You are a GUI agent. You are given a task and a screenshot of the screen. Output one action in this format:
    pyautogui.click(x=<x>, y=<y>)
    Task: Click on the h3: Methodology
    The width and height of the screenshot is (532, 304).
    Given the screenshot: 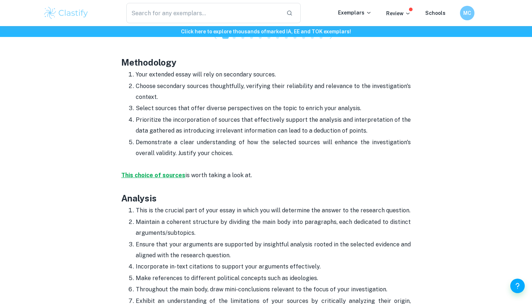 What is the action you would take?
    pyautogui.click(x=266, y=56)
    